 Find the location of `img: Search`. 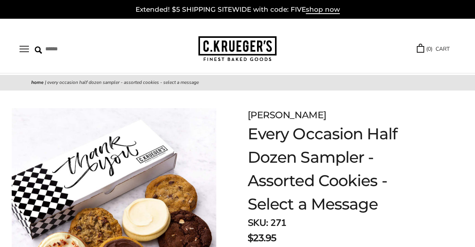

img: Search is located at coordinates (38, 50).